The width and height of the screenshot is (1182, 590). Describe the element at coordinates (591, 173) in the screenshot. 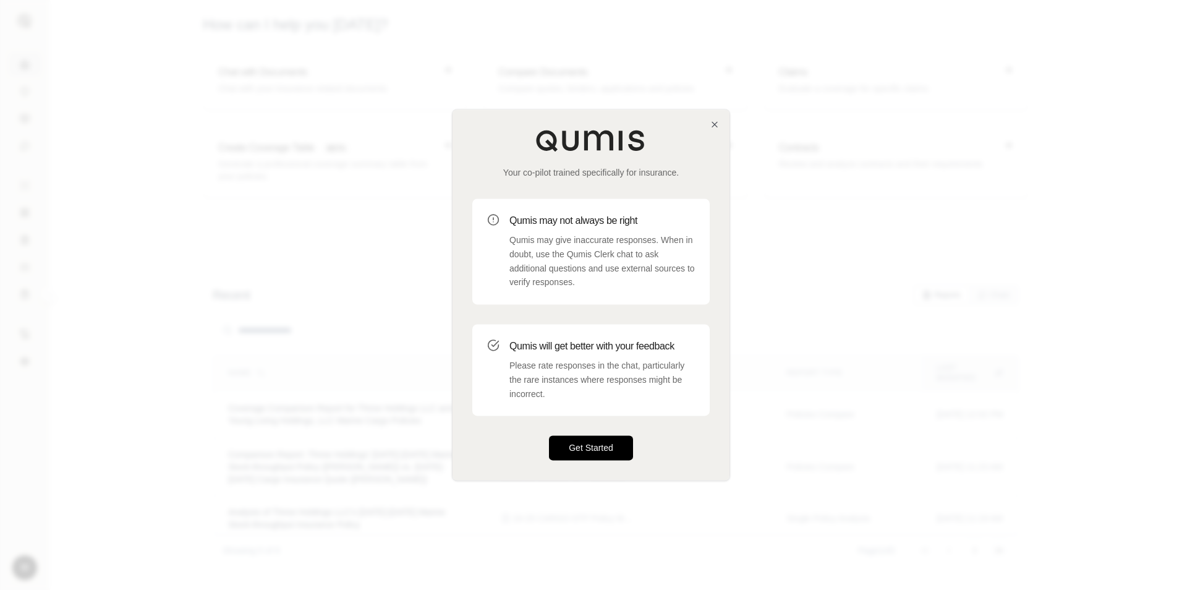

I see `p: Your co-pilot trained specifically for insurance.` at that location.